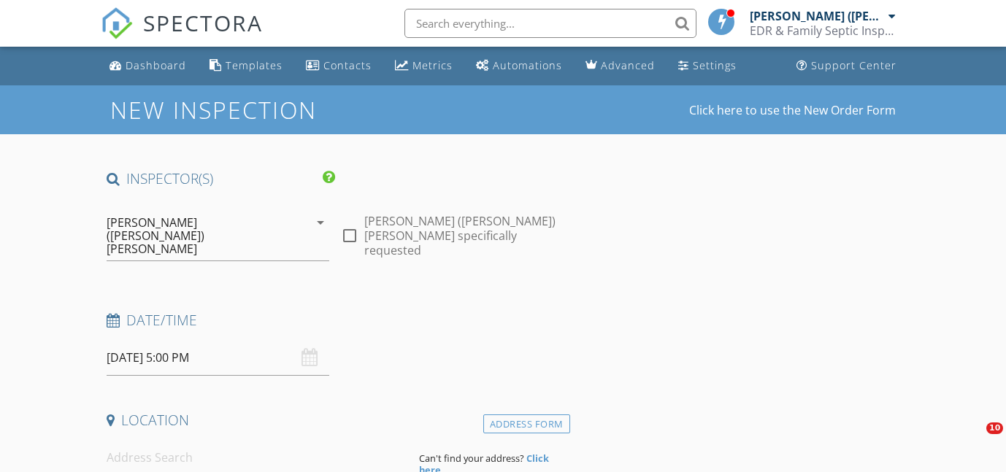 This screenshot has width=1006, height=472. Describe the element at coordinates (347, 65) in the screenshot. I see `div: Contacts` at that location.